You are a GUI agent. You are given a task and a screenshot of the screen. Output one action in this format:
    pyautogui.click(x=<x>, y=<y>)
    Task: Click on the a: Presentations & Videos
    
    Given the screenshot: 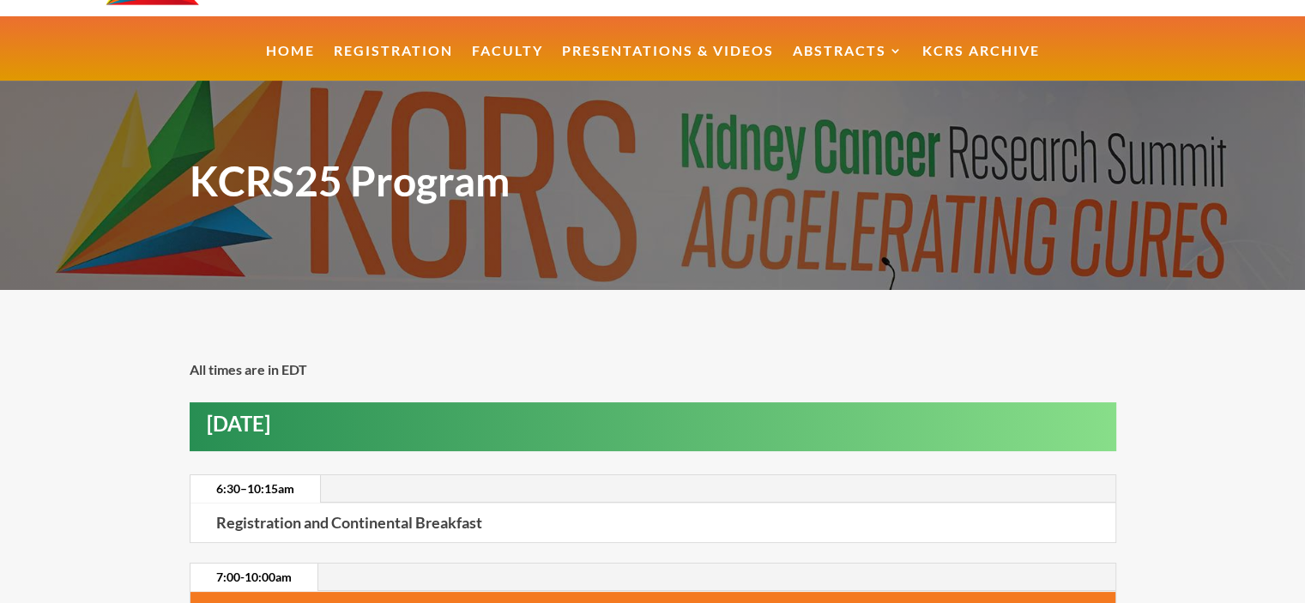 What is the action you would take?
    pyautogui.click(x=667, y=63)
    